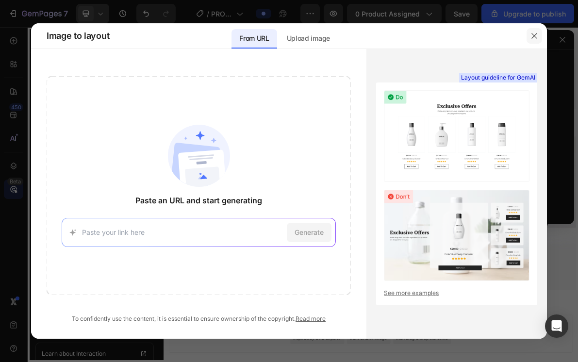  I want to click on p: From URL, so click(254, 38).